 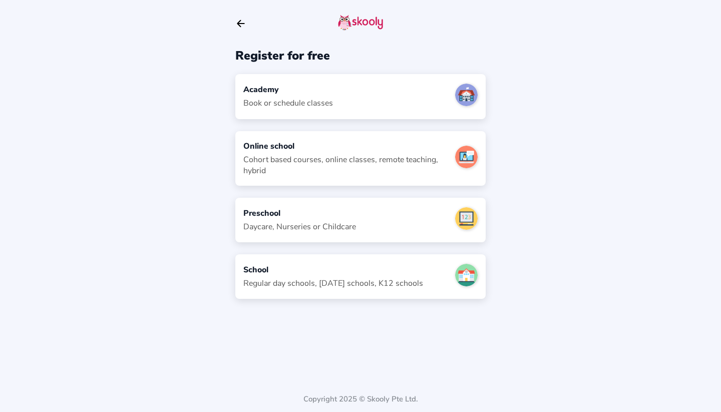 I want to click on div: Online school, so click(x=345, y=146).